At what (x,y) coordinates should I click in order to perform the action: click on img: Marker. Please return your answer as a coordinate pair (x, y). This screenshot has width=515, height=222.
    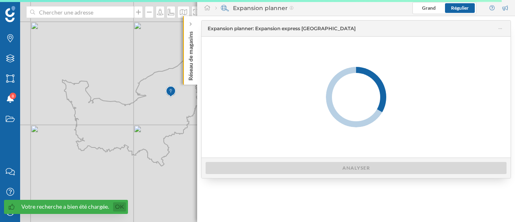
    Looking at the image, I should click on (171, 92).